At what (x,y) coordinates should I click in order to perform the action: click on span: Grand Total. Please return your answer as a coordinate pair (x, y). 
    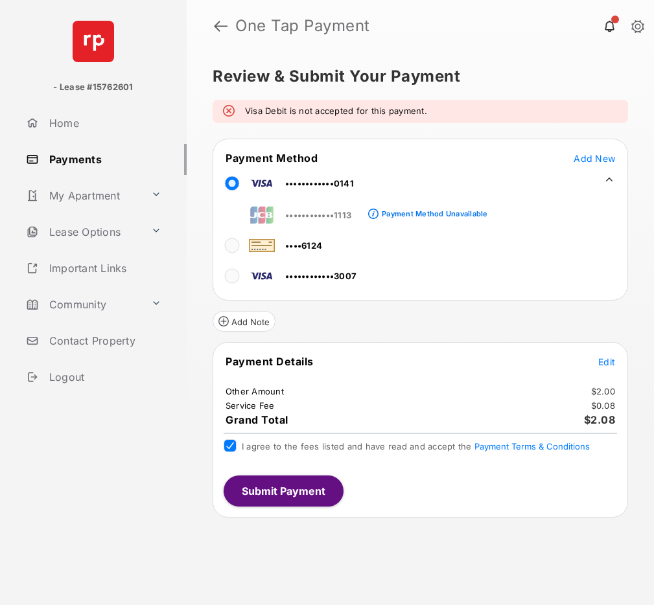
    Looking at the image, I should click on (257, 420).